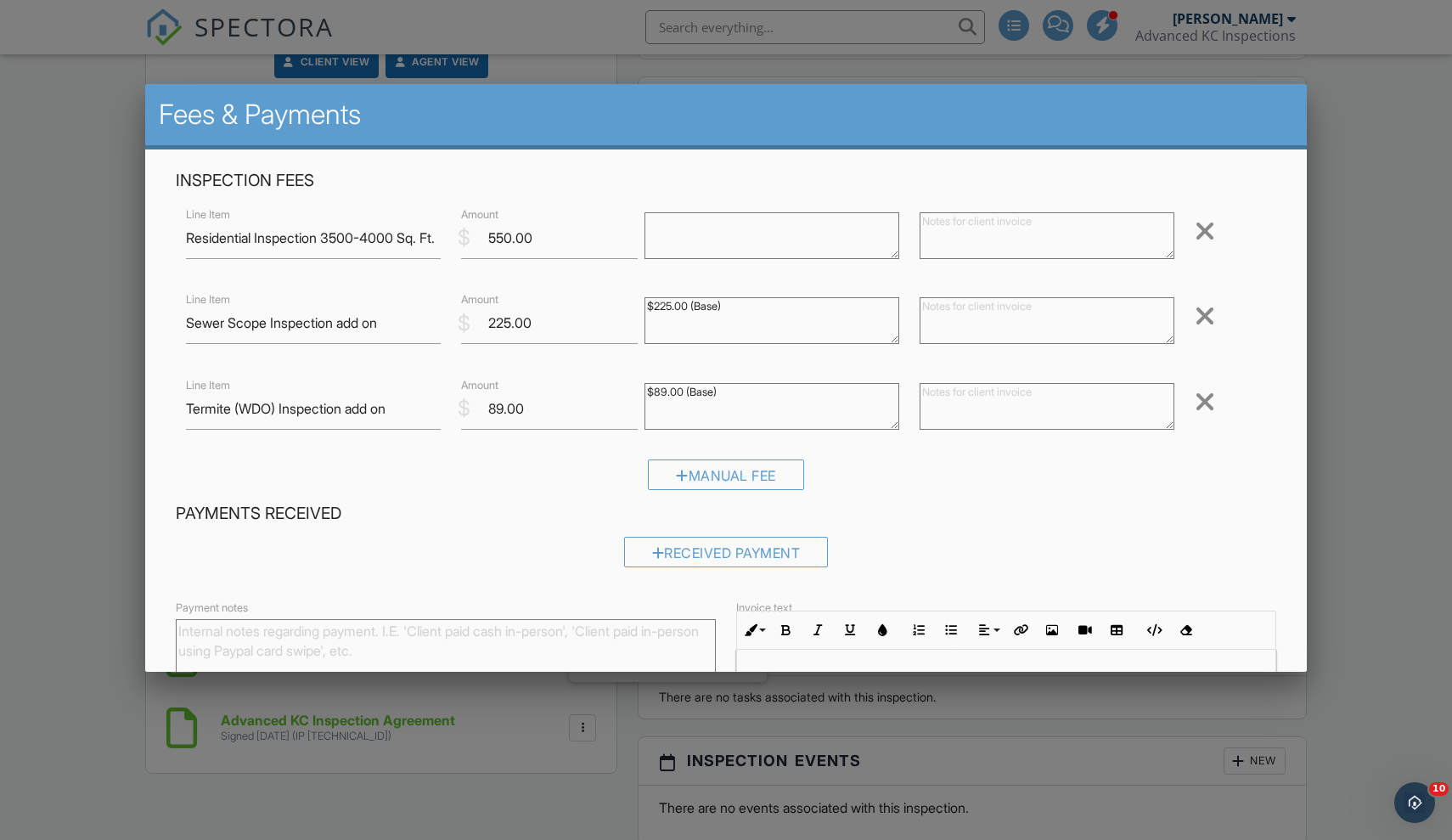 This screenshot has height=840, width=1452. I want to click on button: Unordered List, so click(952, 630).